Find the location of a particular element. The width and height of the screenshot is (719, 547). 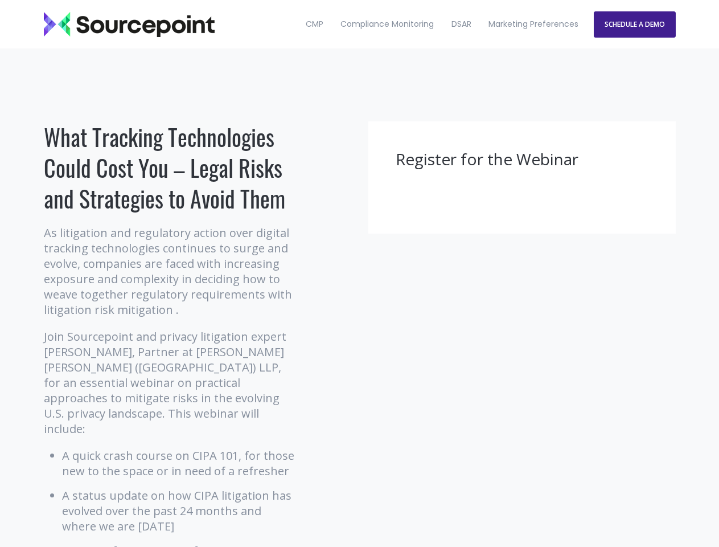

img: Sourcepoint_logo_black_transparent (2)-2 is located at coordinates (129, 24).